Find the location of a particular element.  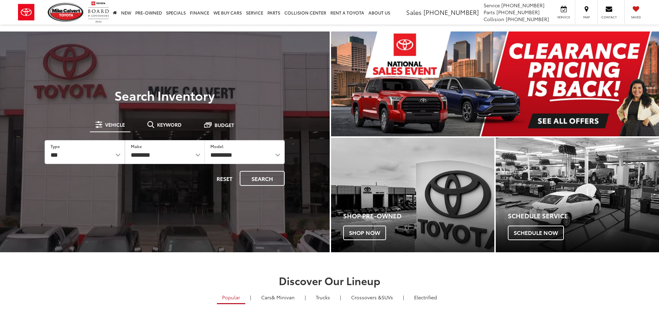

span: & Minivan is located at coordinates (283, 297).